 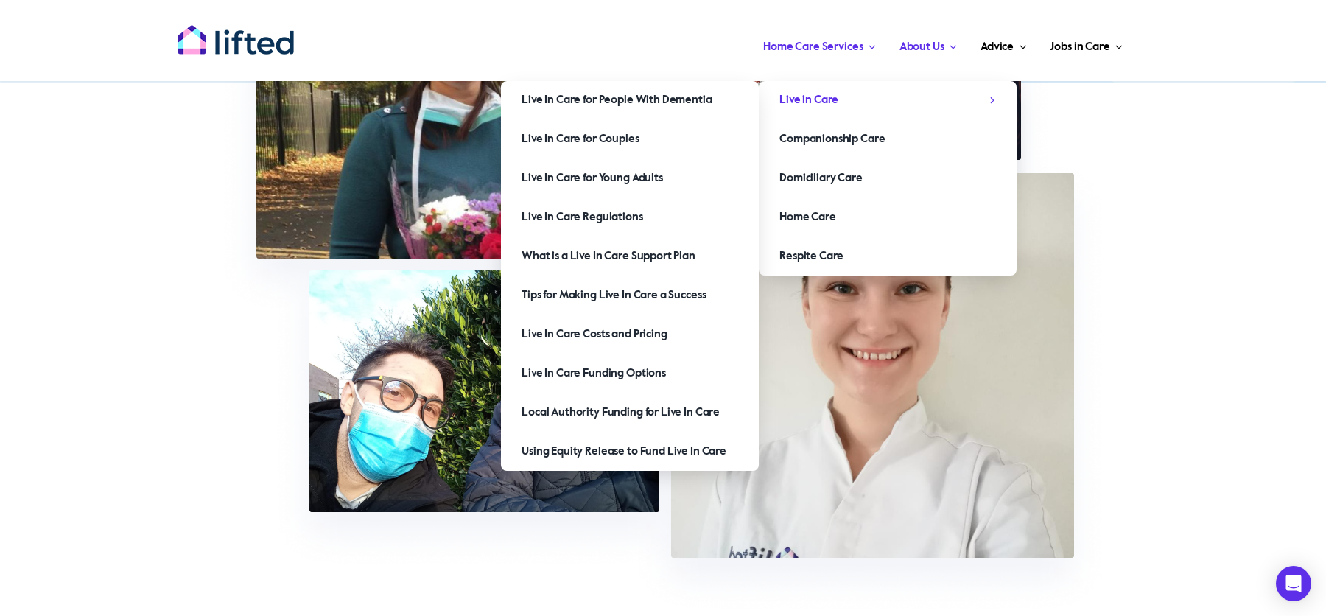 What do you see at coordinates (580, 139) in the screenshot?
I see `span: Live In Care for Couples` at bounding box center [580, 139].